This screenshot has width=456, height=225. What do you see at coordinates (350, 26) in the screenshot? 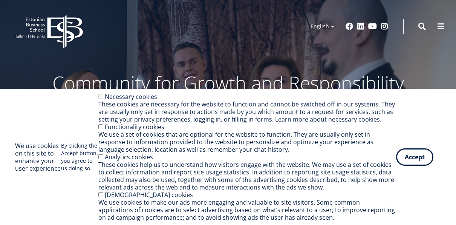
I see `a: Facebook` at bounding box center [350, 26].